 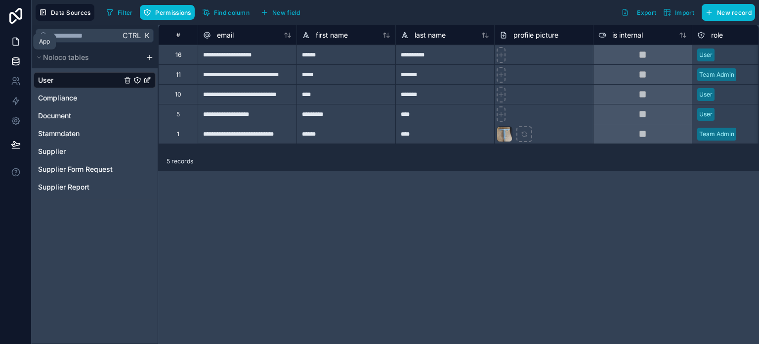 What do you see at coordinates (180, 161) in the screenshot?
I see `span: 5 records` at bounding box center [180, 161].